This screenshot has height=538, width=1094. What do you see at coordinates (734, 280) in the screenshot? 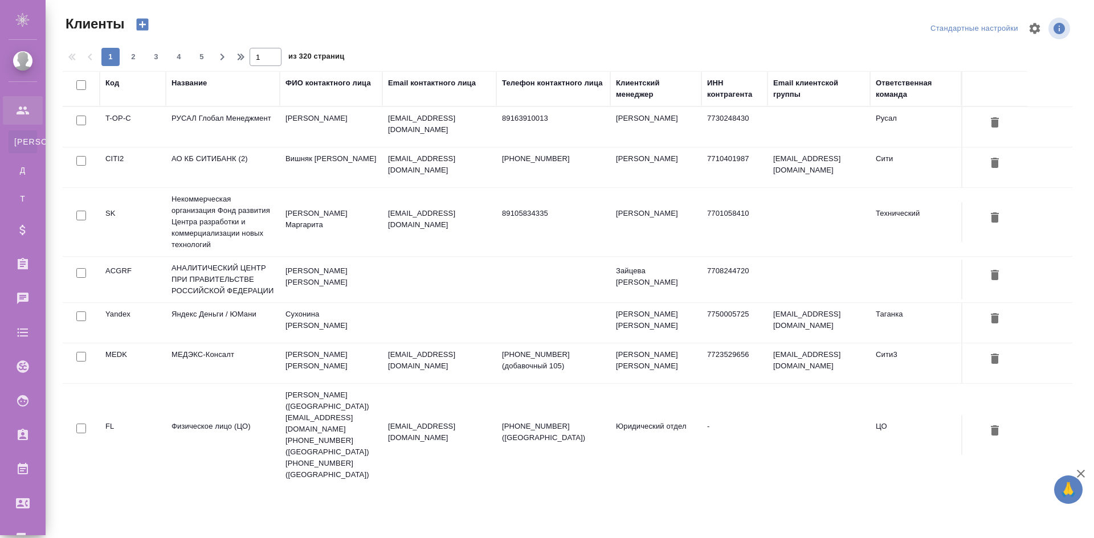
I see `td: 7708244720` at bounding box center [734, 280].